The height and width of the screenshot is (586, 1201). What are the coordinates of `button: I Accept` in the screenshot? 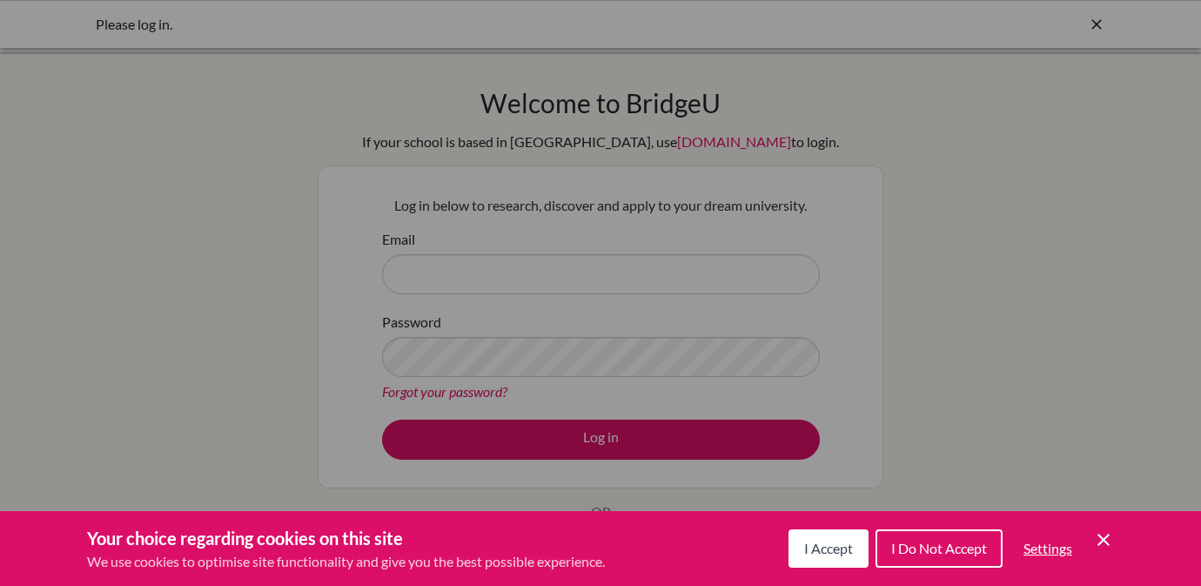 It's located at (829, 548).